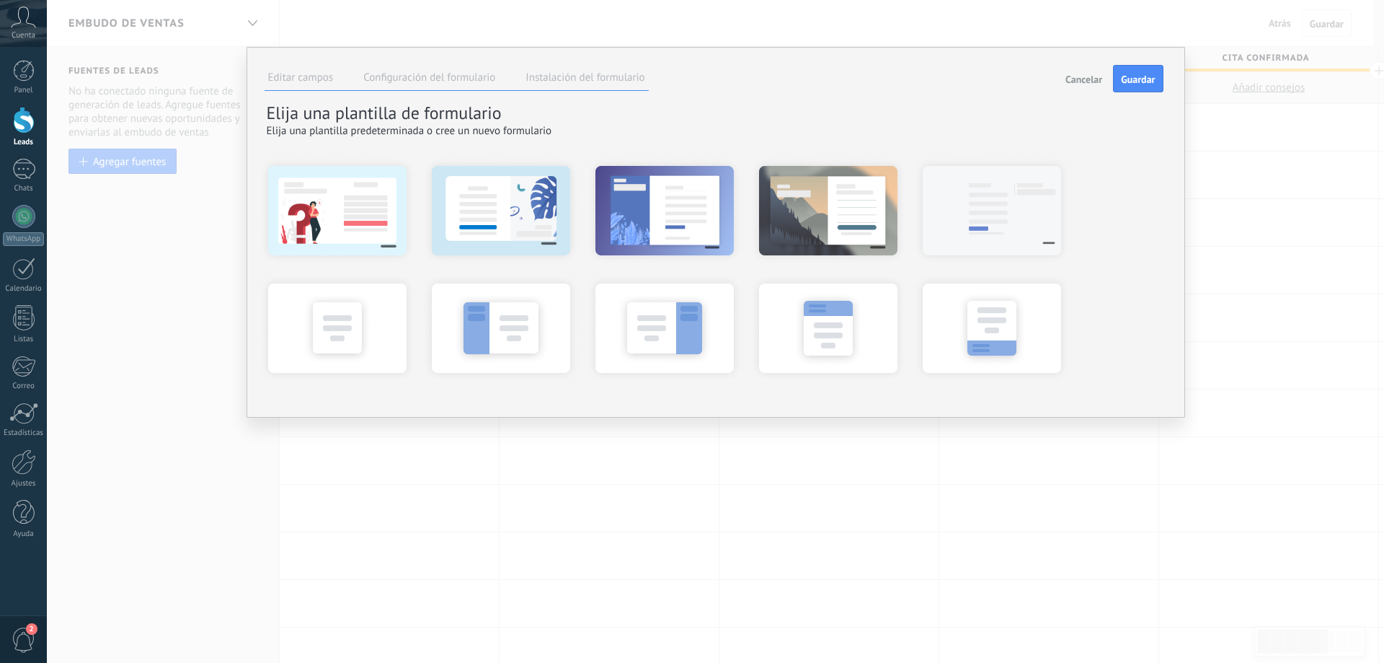  I want to click on div: Estadísticas, so click(24, 433).